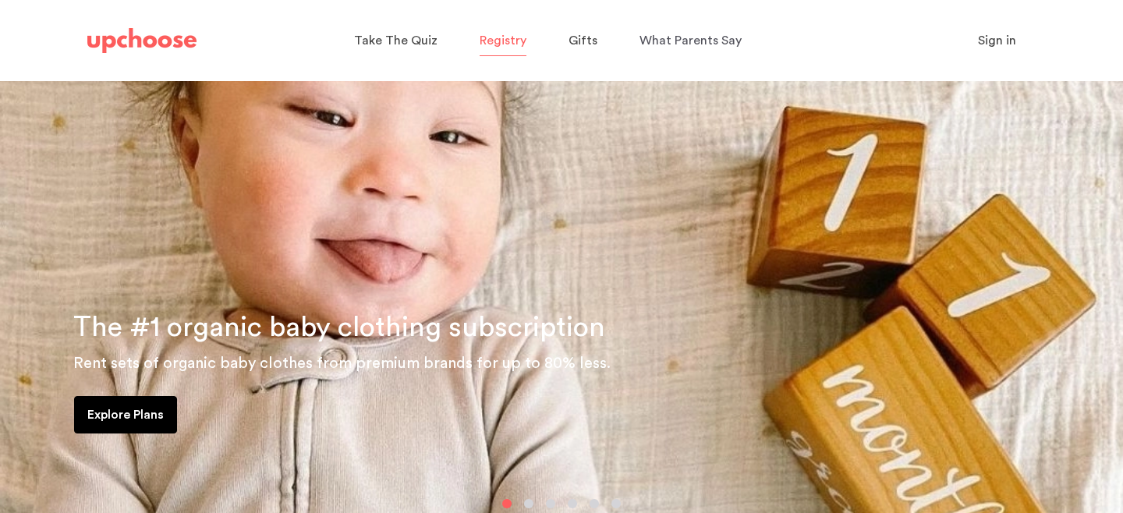 This screenshot has width=1123, height=513. Describe the element at coordinates (398, 41) in the screenshot. I see `a: Take The Quiz` at that location.